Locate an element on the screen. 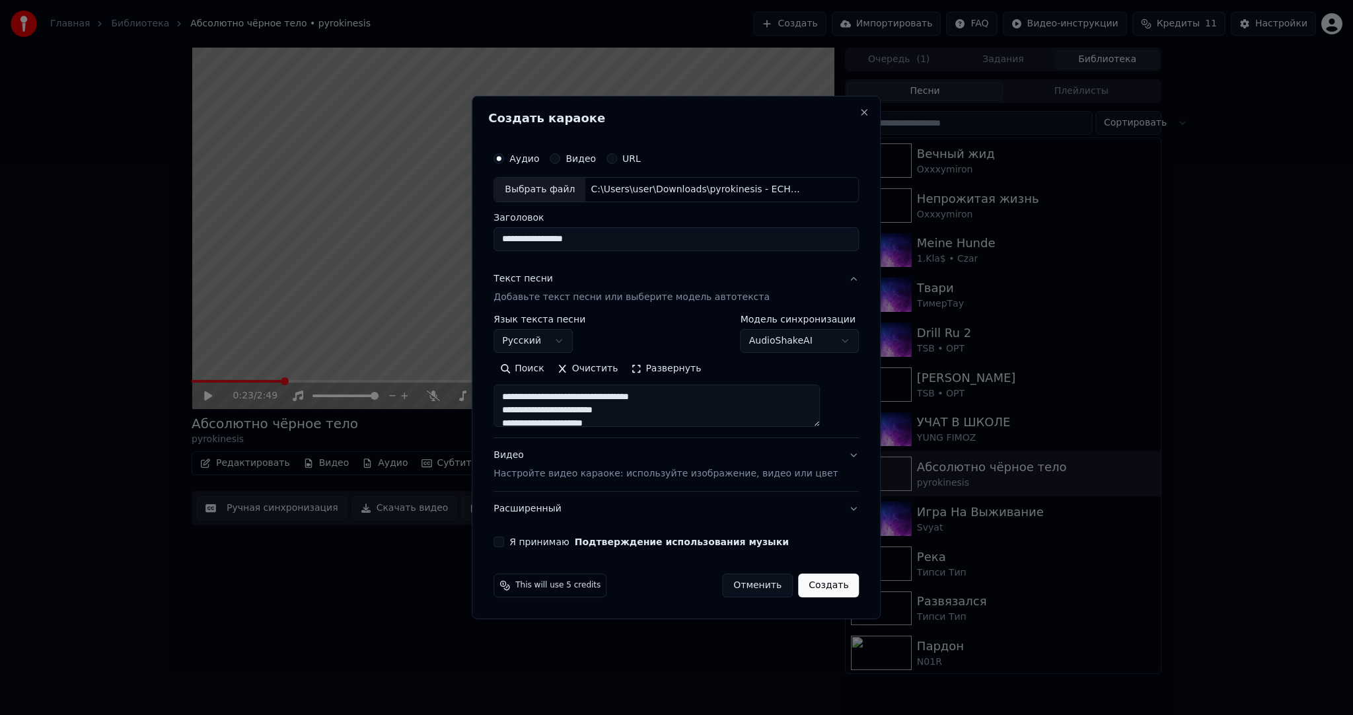  span: This will use 5 credits is located at coordinates (558, 586).